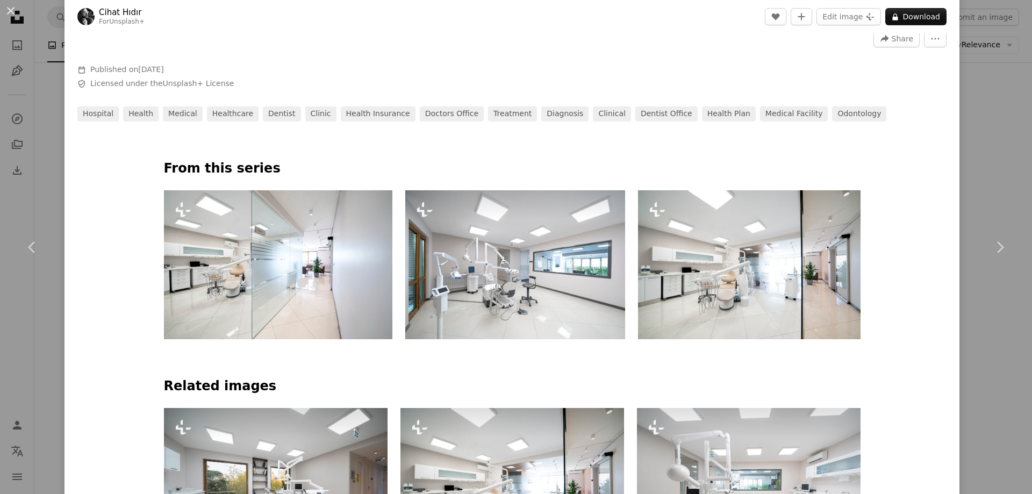 The height and width of the screenshot is (494, 1032). I want to click on img: a room filled with lots of dental equipment, so click(515, 264).